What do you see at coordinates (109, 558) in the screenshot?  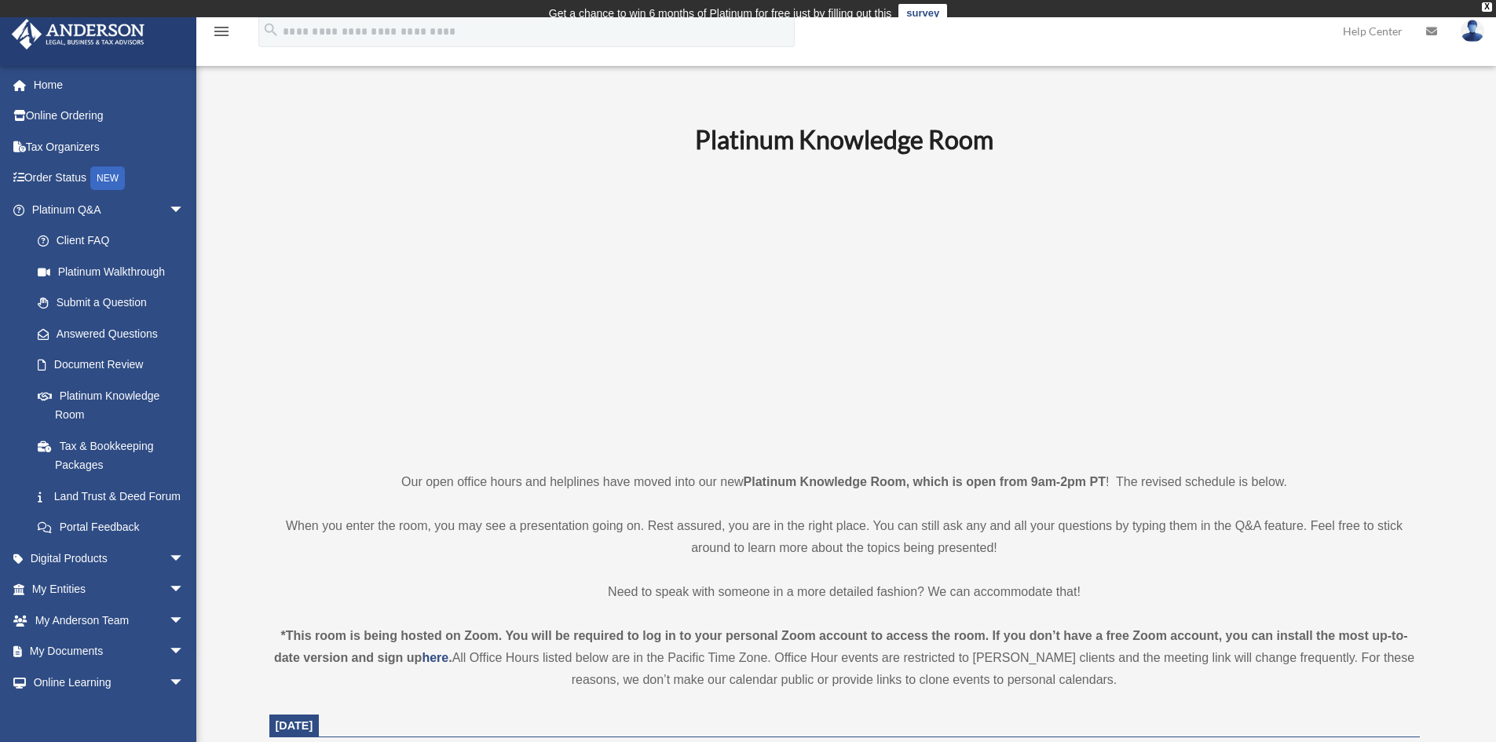 I see `a: Digital Productsarrow_drop_down` at bounding box center [109, 558].